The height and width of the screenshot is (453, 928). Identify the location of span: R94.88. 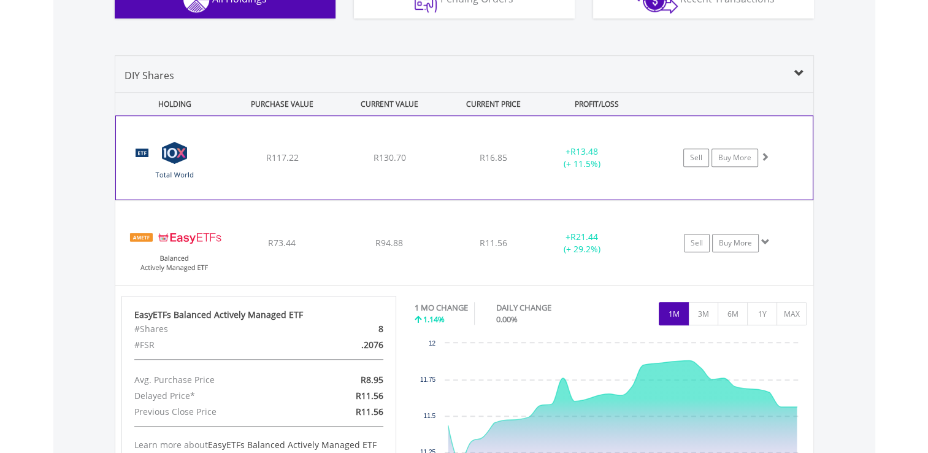
(389, 242).